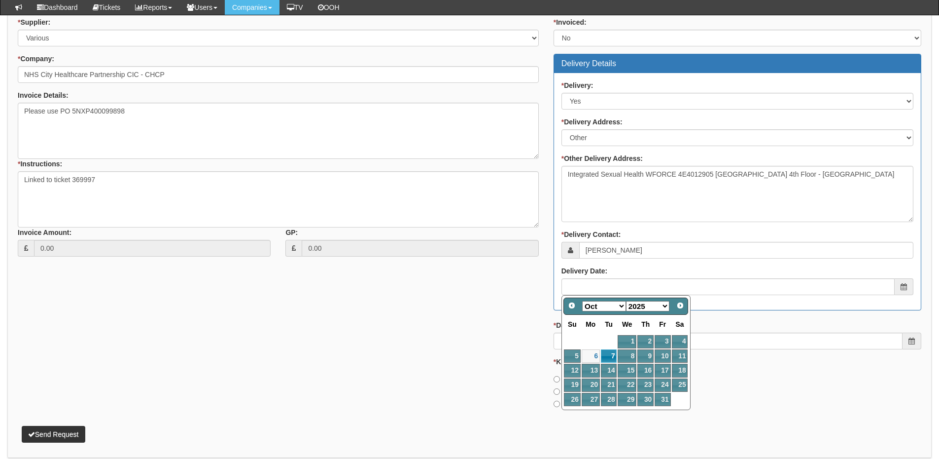 This screenshot has width=939, height=459. I want to click on a: 2, so click(646, 341).